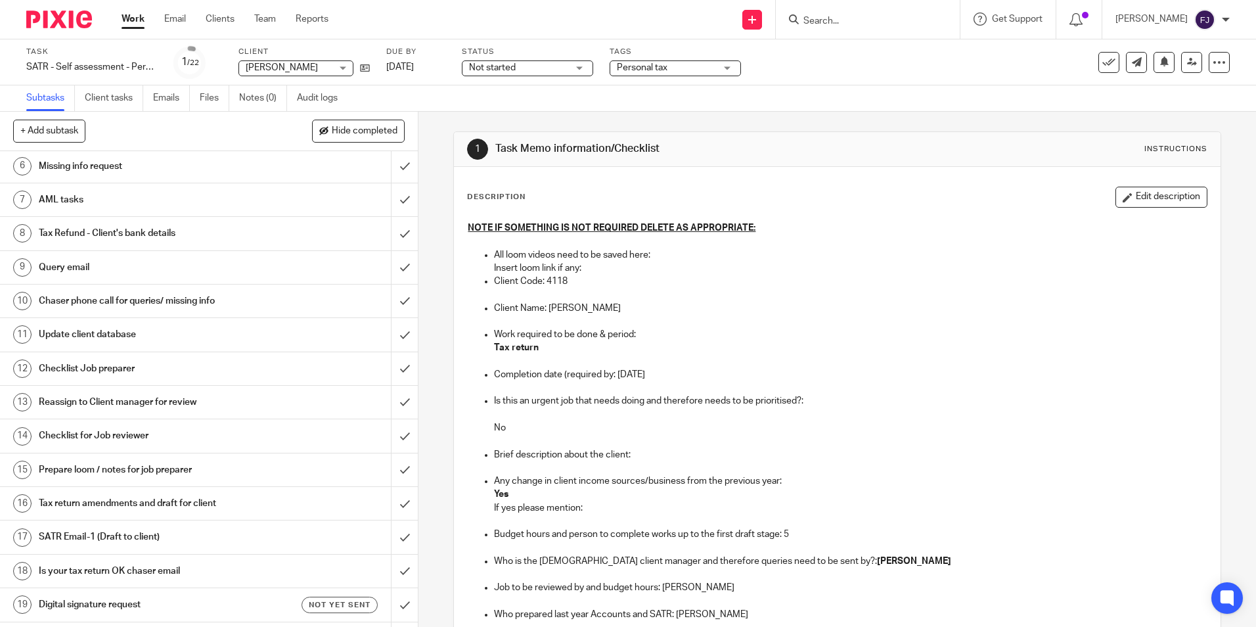 This screenshot has width=1256, height=627. What do you see at coordinates (22, 436) in the screenshot?
I see `div: 14` at bounding box center [22, 436].